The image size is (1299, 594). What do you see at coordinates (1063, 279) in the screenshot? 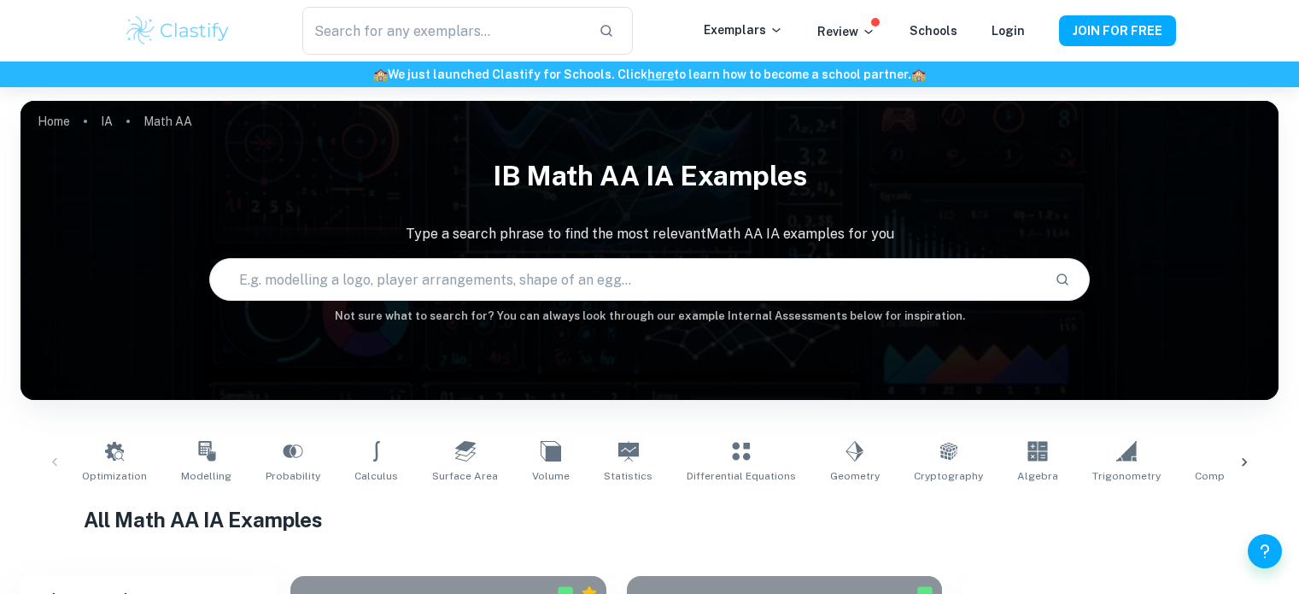
I see `button: Search` at bounding box center [1063, 279].